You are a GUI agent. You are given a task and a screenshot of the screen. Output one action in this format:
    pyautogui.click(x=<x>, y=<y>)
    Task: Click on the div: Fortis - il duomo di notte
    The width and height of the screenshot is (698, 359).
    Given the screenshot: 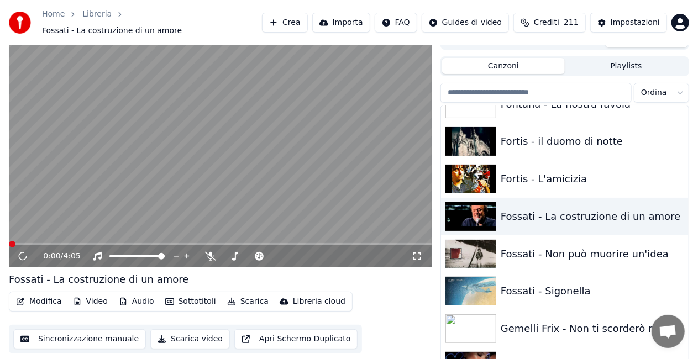 What is the action you would take?
    pyautogui.click(x=593, y=142)
    